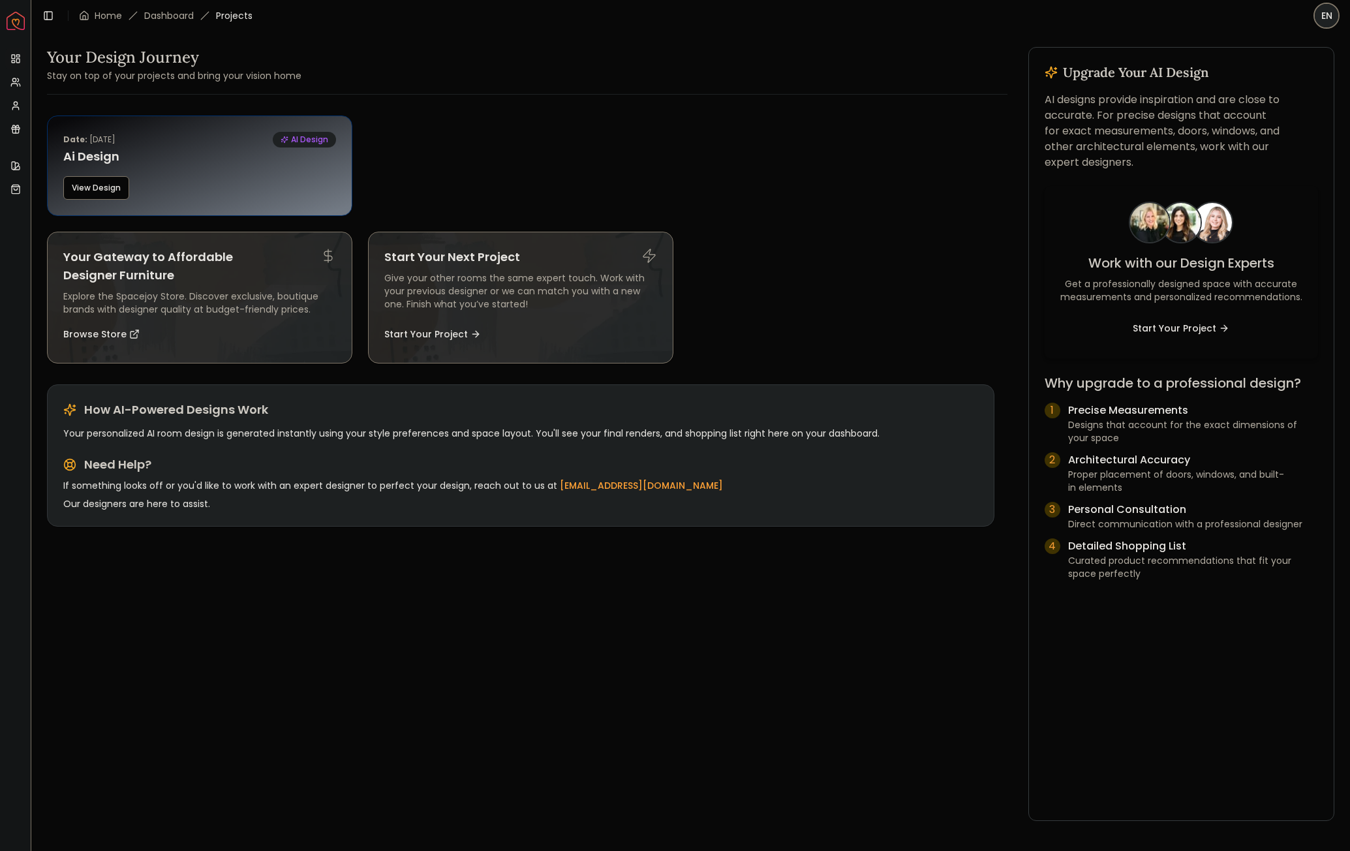 This screenshot has height=851, width=1350. Describe the element at coordinates (75, 139) in the screenshot. I see `b: Date:` at that location.